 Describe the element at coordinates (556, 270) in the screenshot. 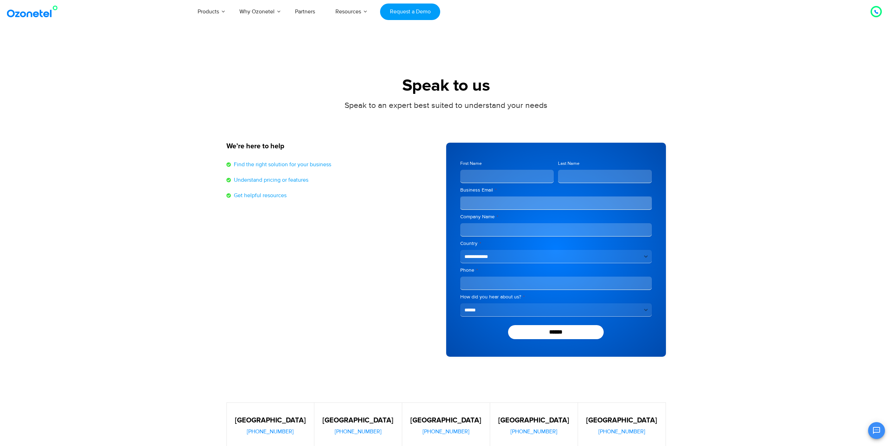

I see `label: Phone` at that location.